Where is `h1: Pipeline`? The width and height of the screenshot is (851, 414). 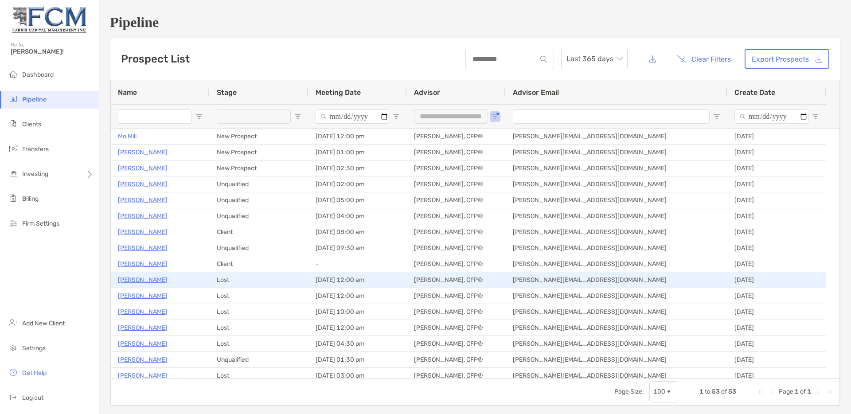 h1: Pipeline is located at coordinates (475, 22).